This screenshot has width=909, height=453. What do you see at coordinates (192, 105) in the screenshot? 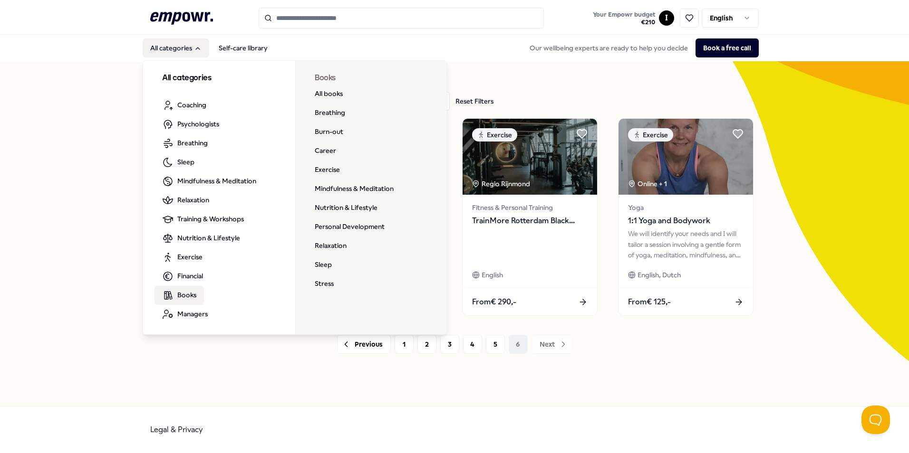
I see `span: Coaching` at bounding box center [192, 105].